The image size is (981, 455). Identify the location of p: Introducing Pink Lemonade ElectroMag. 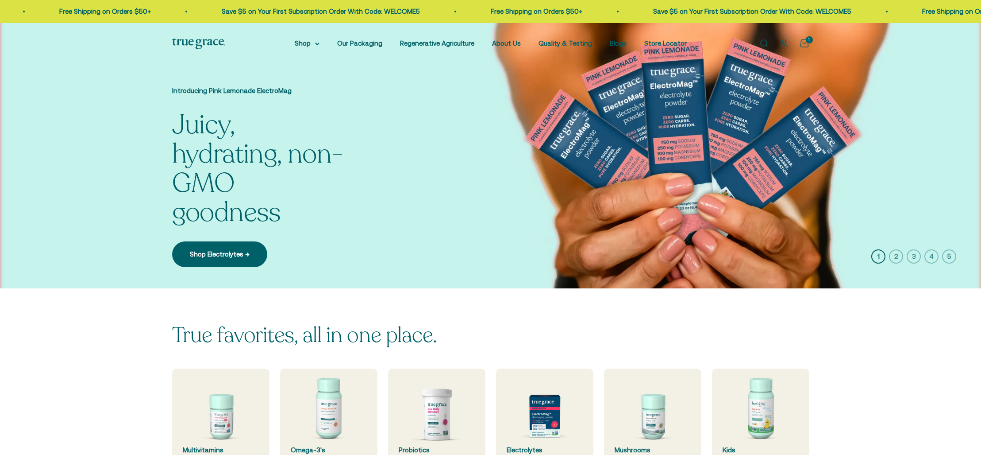
(261, 91).